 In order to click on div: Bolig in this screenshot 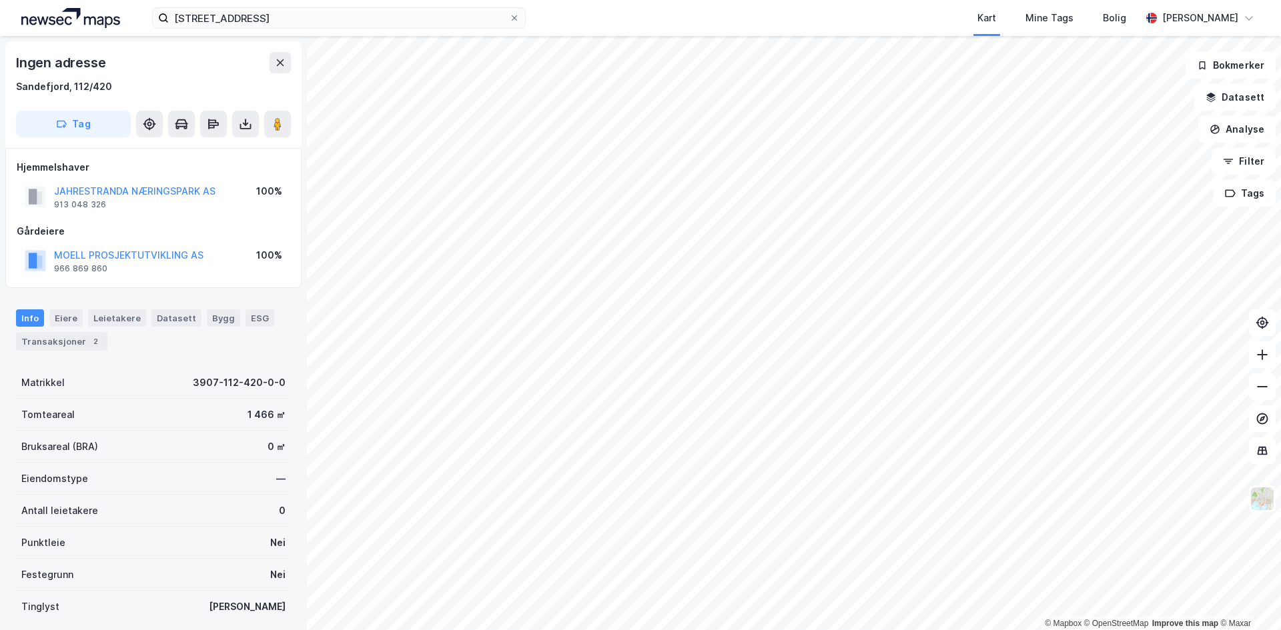, I will do `click(1114, 18)`.